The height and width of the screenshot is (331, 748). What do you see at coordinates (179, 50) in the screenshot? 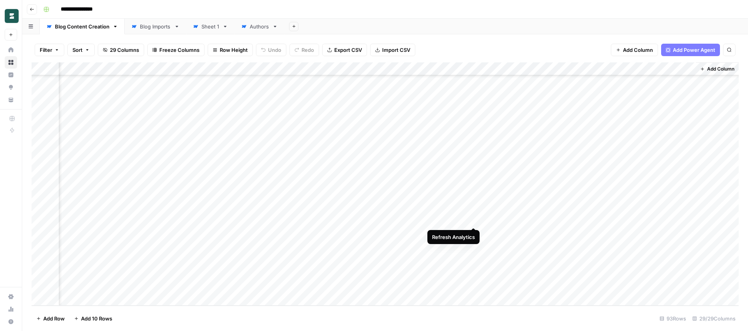
I see `span: Freeze Columns` at bounding box center [179, 50].